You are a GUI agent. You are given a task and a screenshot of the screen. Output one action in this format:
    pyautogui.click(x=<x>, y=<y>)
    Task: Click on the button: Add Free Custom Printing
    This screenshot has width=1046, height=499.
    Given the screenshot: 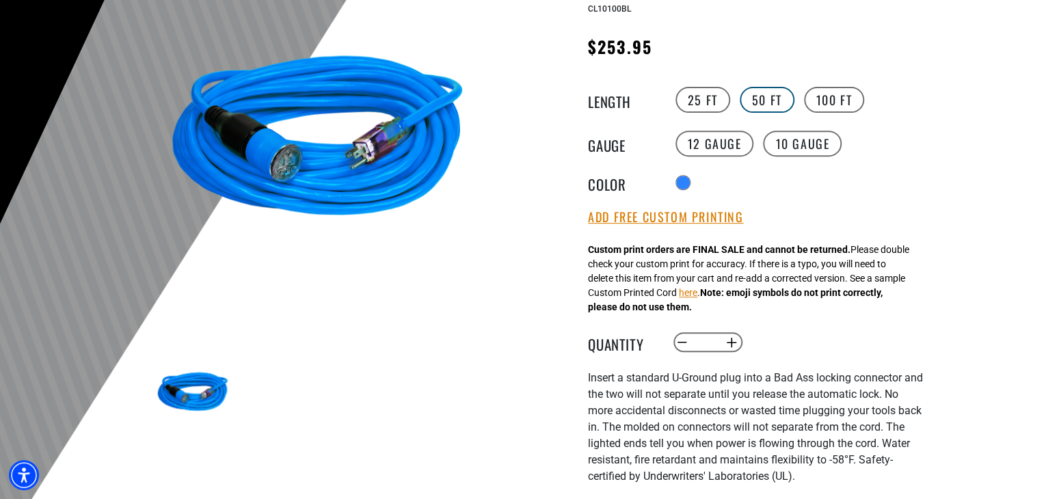 What is the action you would take?
    pyautogui.click(x=665, y=217)
    